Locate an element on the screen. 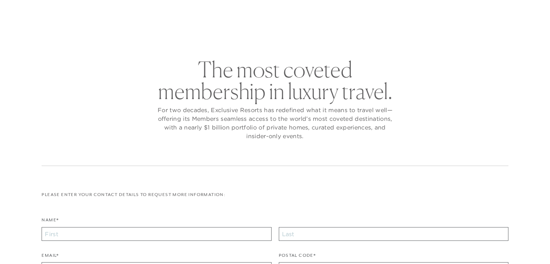 The height and width of the screenshot is (264, 550). a: Get Started is located at coordinates (39, 11).